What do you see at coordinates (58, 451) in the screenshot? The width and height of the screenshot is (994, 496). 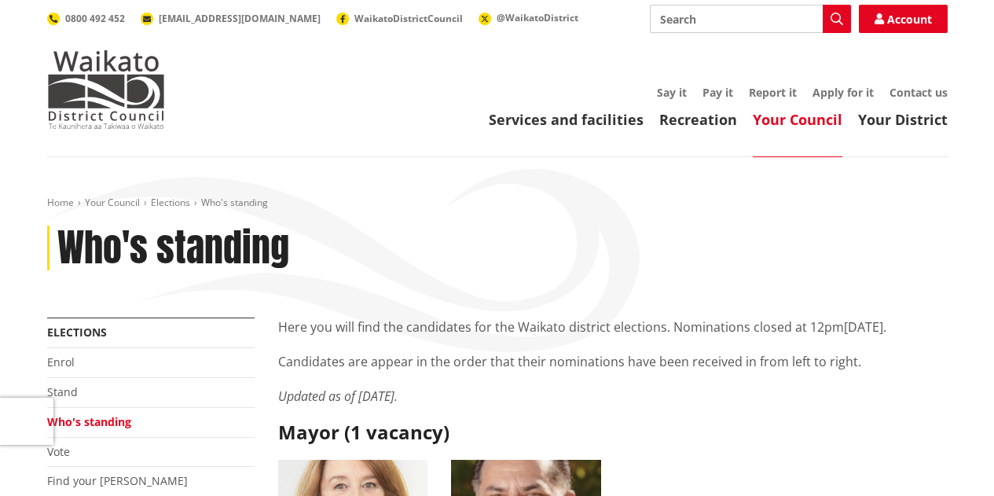 I see `a: Vote` at bounding box center [58, 451].